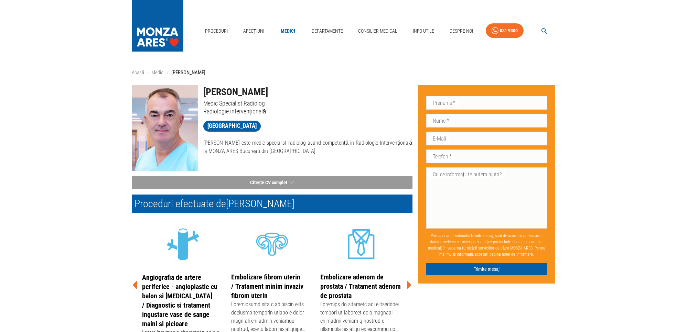 This screenshot has width=687, height=332. Describe the element at coordinates (272, 183) in the screenshot. I see `button: Citește CV complet` at that location.